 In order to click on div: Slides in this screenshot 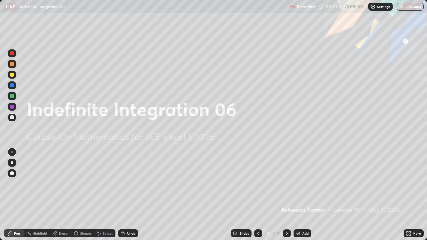, I will do `click(244, 233)`.